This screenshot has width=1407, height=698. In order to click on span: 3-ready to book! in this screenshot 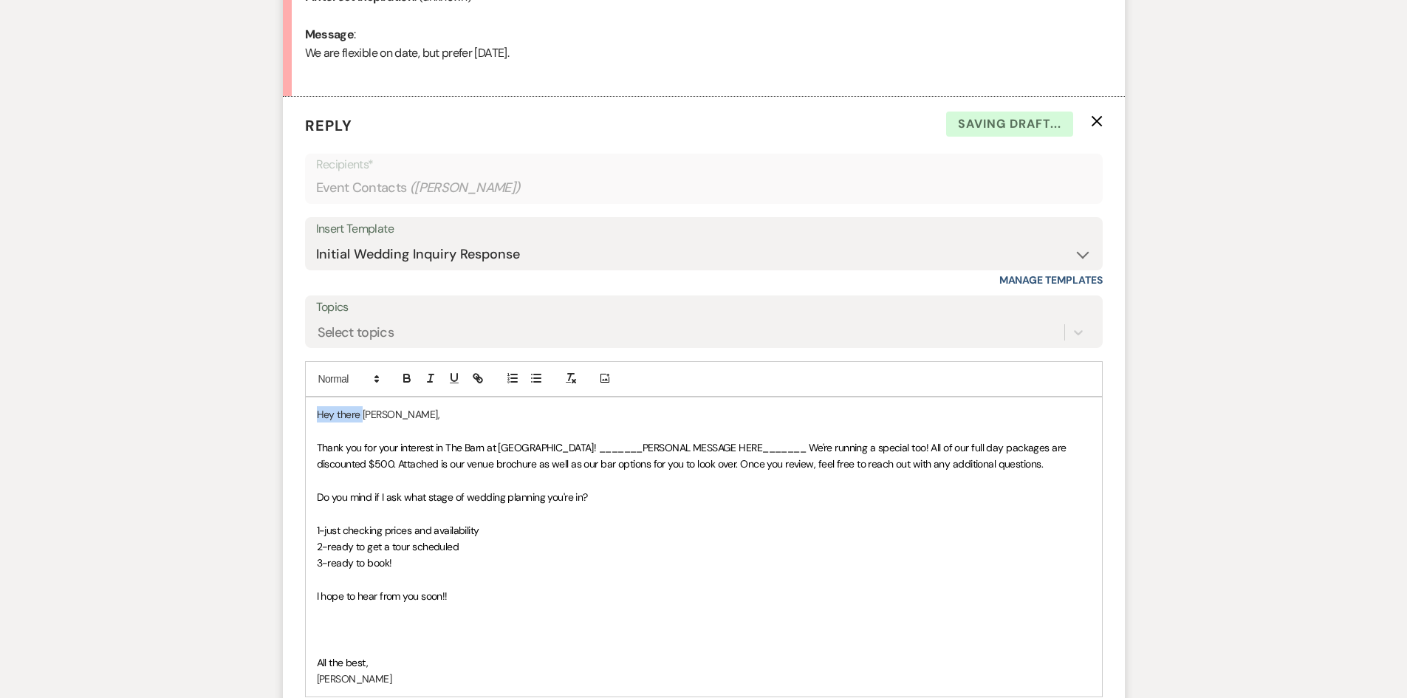, I will do `click(354, 563)`.